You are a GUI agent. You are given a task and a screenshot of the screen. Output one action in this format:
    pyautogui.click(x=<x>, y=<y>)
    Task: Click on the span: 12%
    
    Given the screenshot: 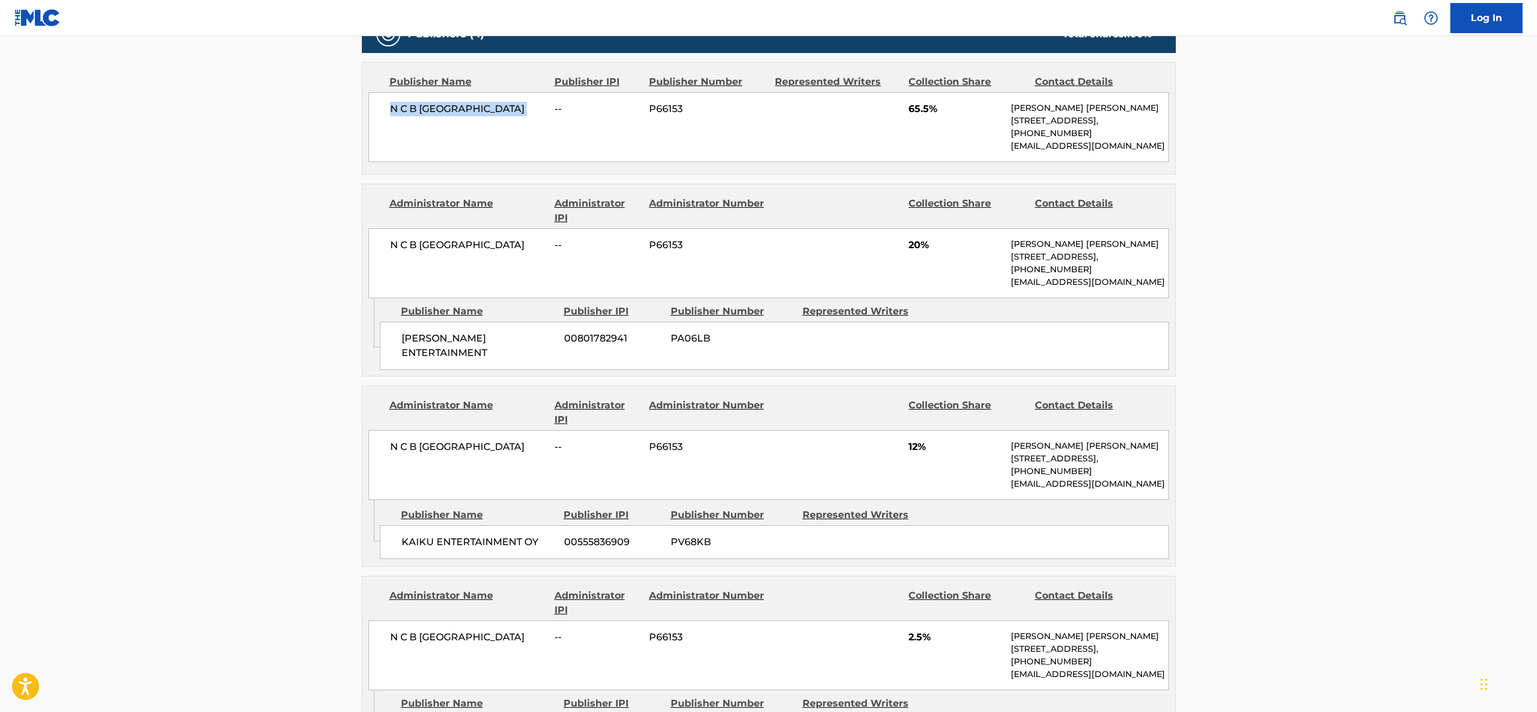 What is the action you would take?
    pyautogui.click(x=955, y=447)
    